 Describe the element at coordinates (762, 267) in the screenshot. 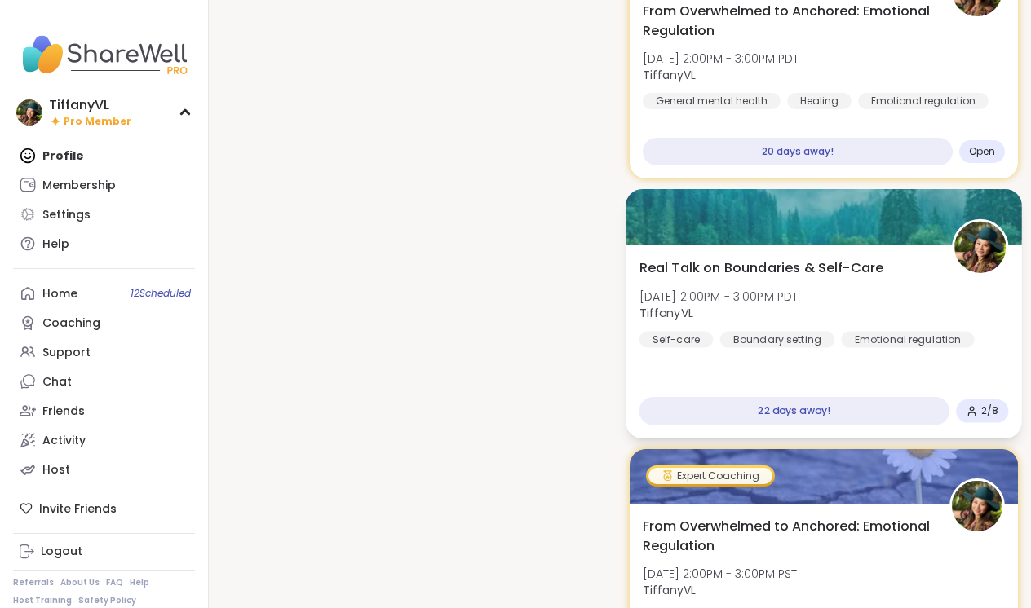

I see `span: Real Talk on Boundaries & Self-Care` at that location.